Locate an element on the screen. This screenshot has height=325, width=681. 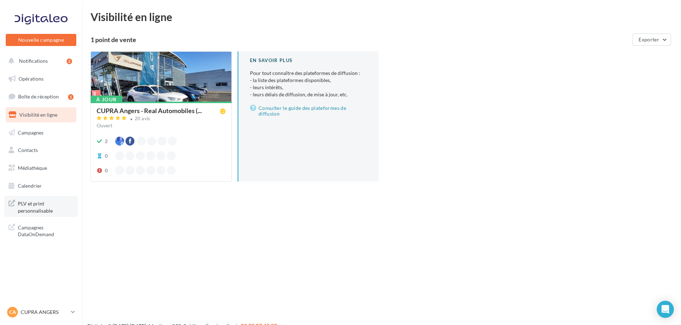
div: Open Intercom Messenger is located at coordinates (665, 309).